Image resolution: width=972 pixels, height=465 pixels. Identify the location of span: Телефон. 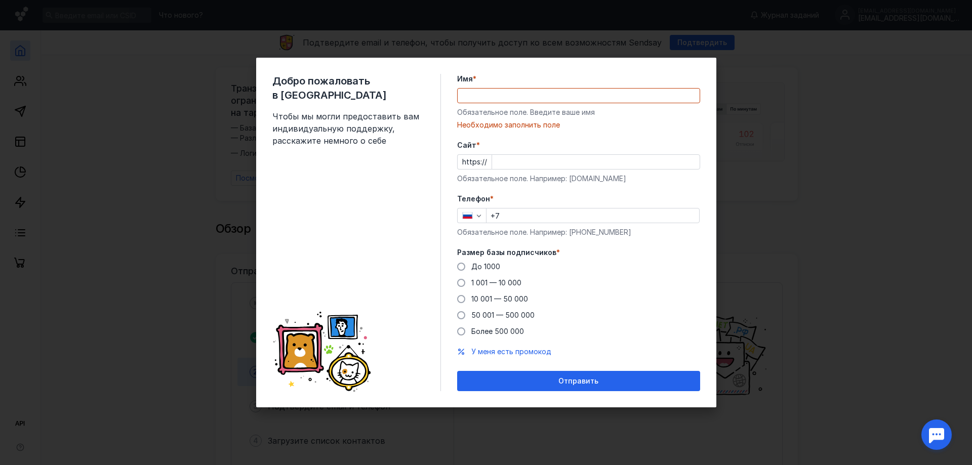
(473, 199).